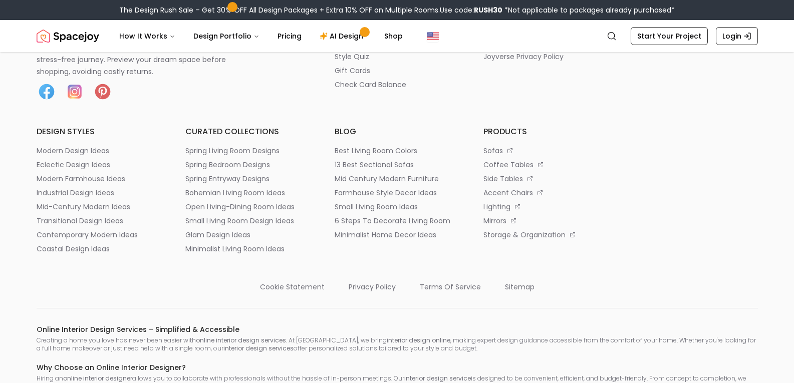 The height and width of the screenshot is (383, 794). I want to click on p: sofas, so click(493, 151).